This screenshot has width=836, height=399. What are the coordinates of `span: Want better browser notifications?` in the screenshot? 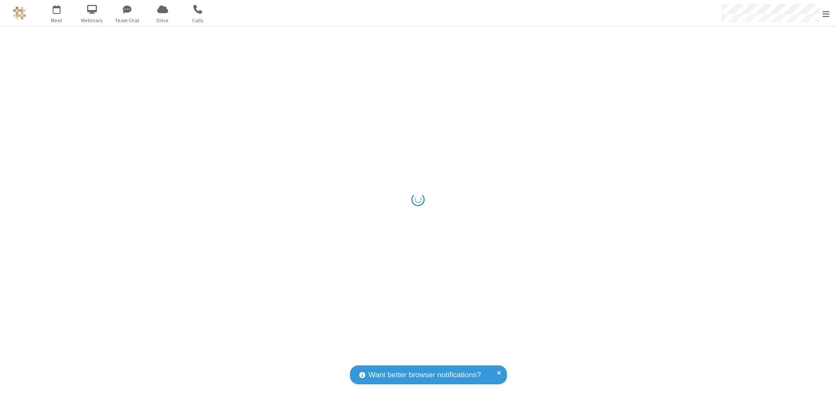 It's located at (425, 375).